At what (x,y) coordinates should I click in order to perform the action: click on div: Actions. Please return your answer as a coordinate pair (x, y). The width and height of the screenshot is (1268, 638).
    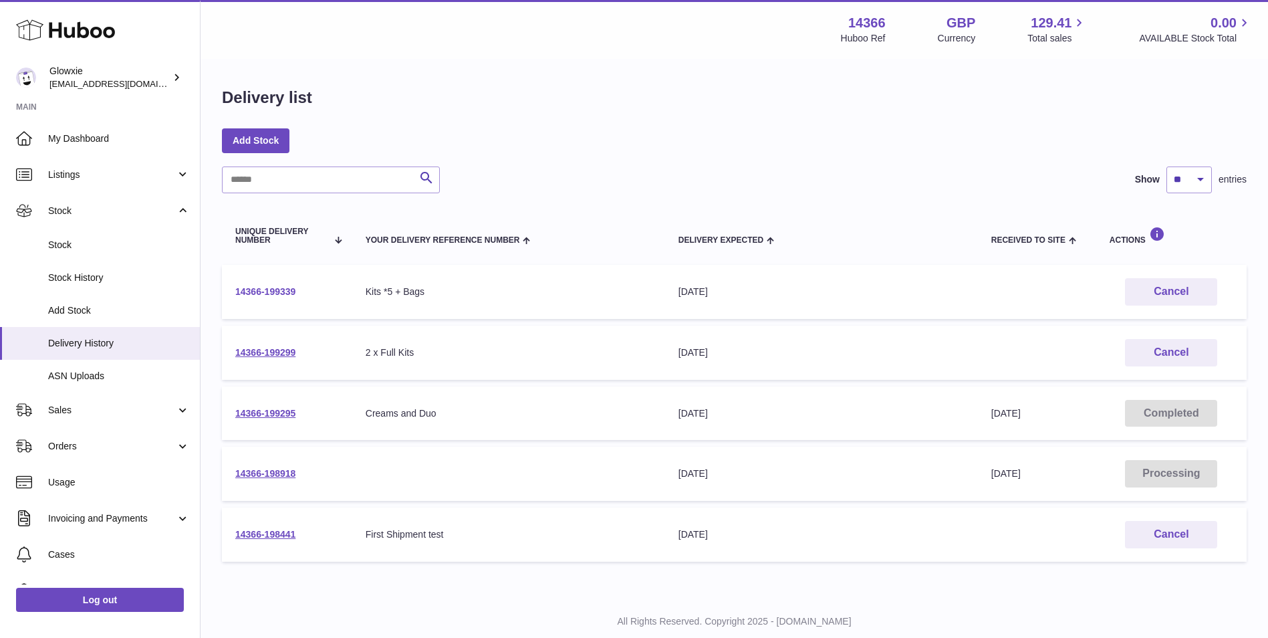
    Looking at the image, I should click on (1172, 235).